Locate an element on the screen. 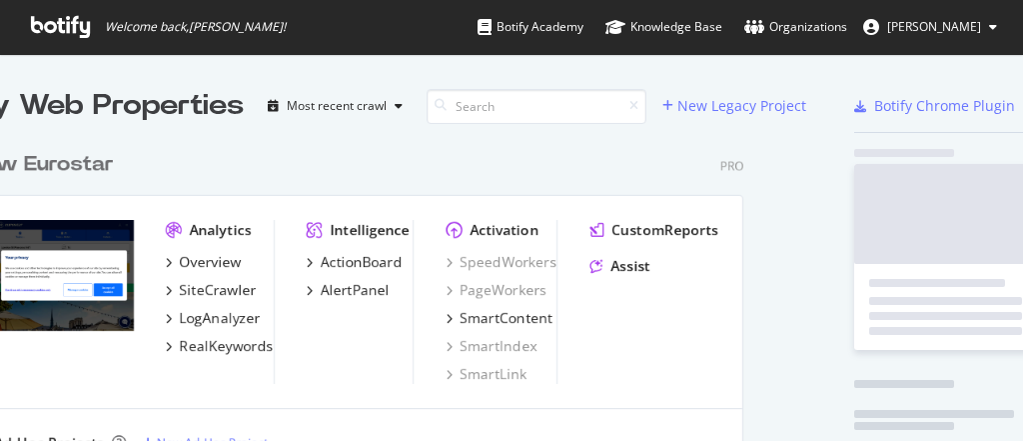  div: Organizations is located at coordinates (796, 27).